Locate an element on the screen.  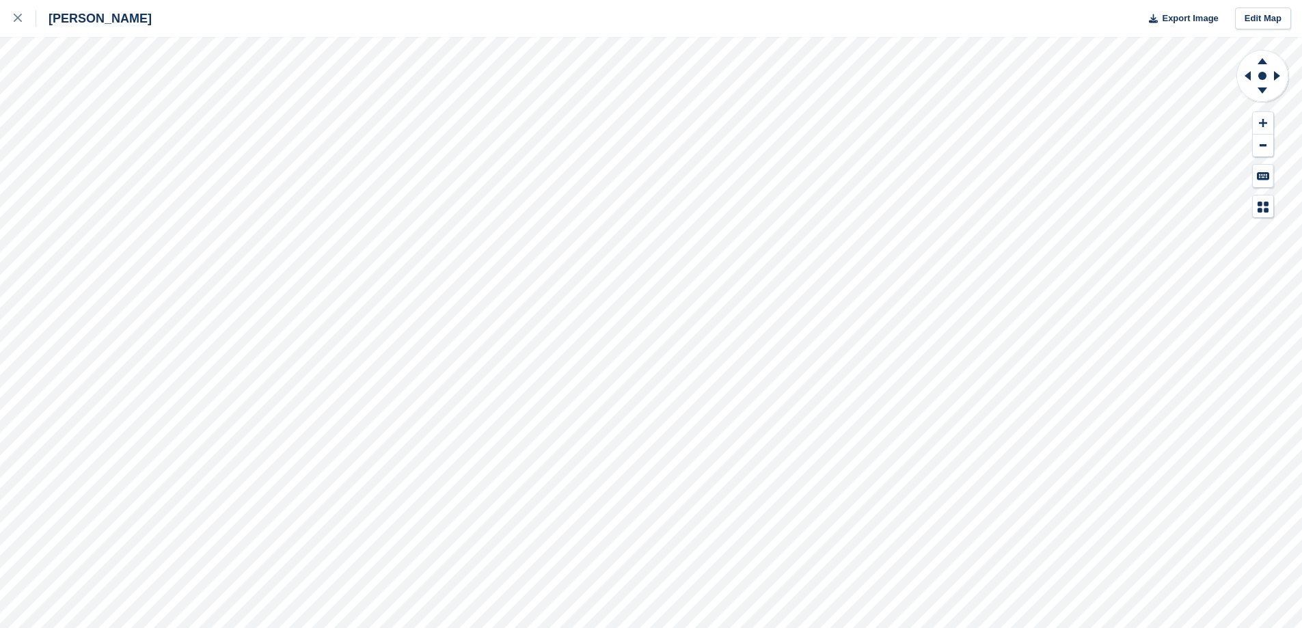
button: Zoom In is located at coordinates (1263, 123).